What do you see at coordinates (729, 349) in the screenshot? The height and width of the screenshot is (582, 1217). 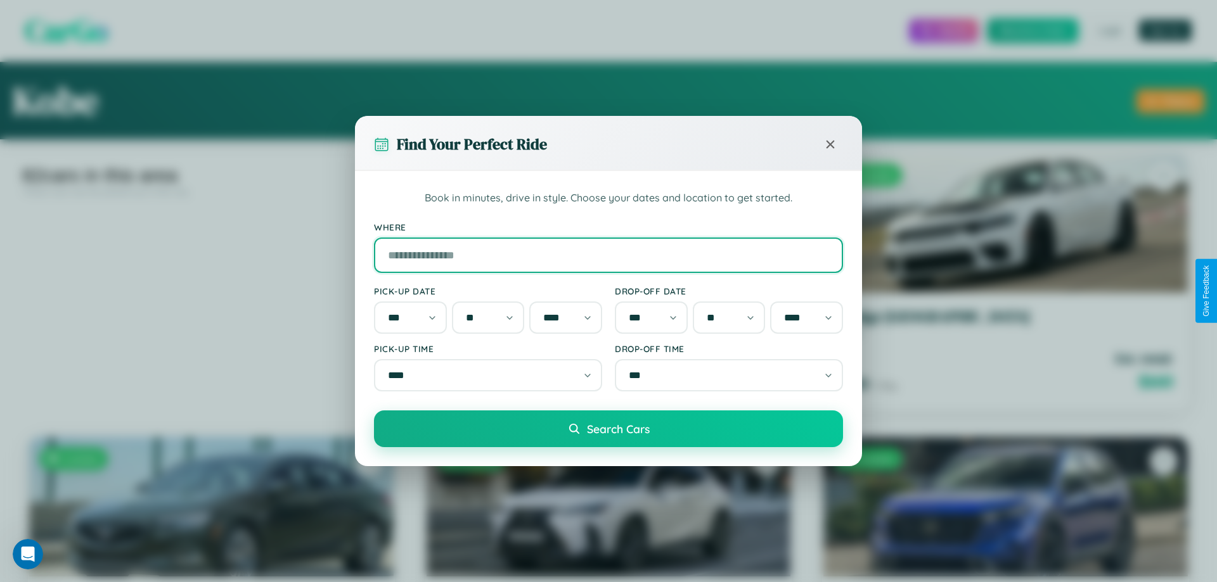 I see `label: Drop-off Time` at bounding box center [729, 349].